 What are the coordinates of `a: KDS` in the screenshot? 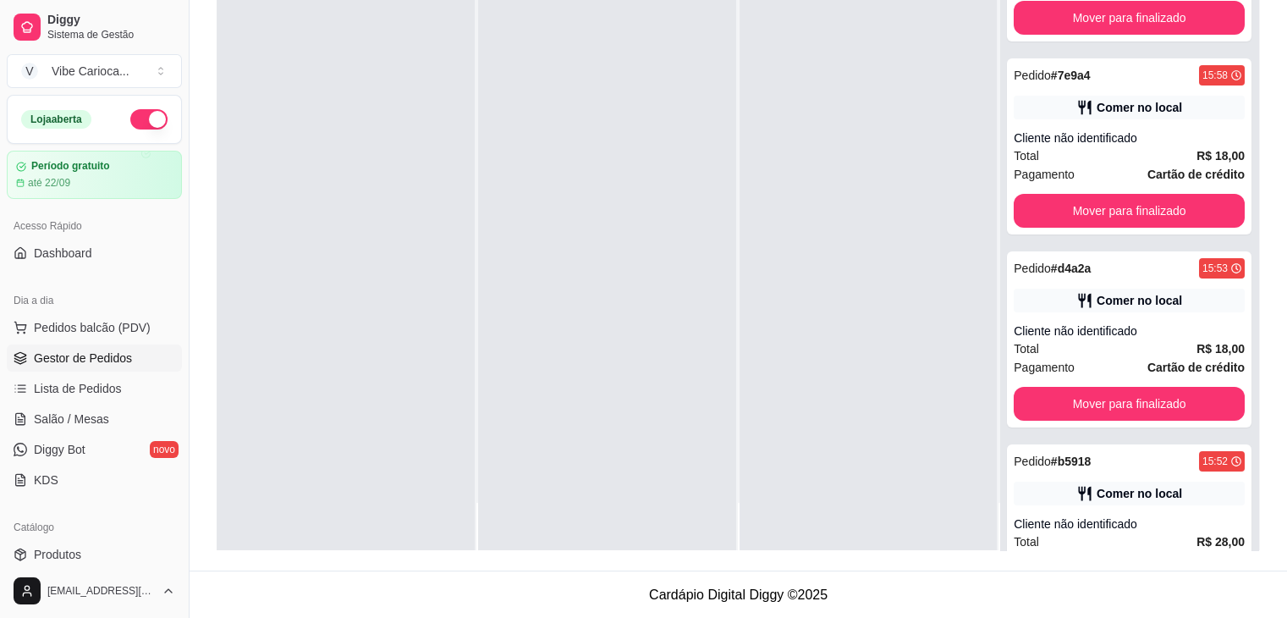 It's located at (94, 480).